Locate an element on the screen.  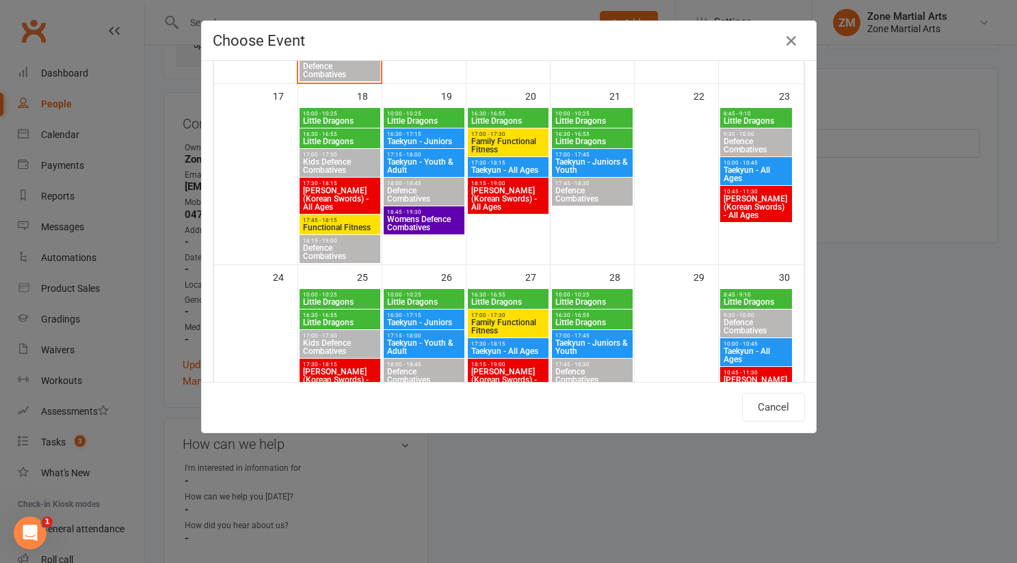
button: Cancel is located at coordinates (773, 407).